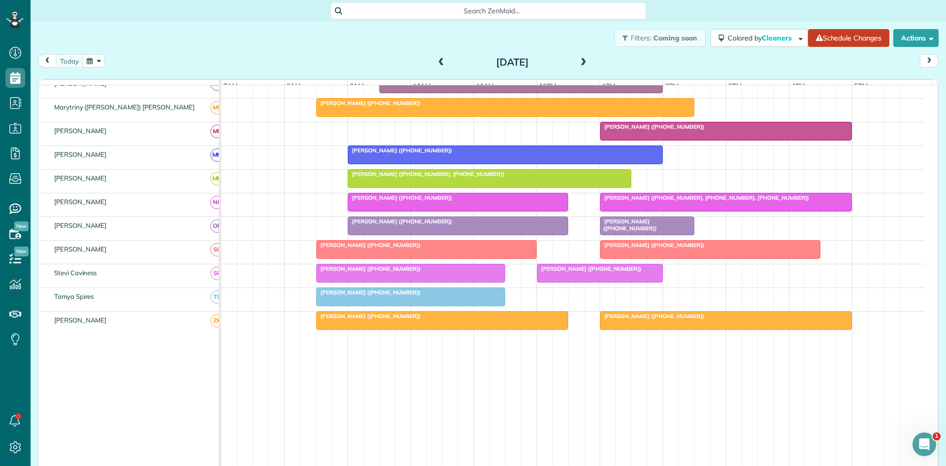 This screenshot has height=466, width=946. What do you see at coordinates (75, 272) in the screenshot?
I see `span: Stevi Caviness` at bounding box center [75, 272].